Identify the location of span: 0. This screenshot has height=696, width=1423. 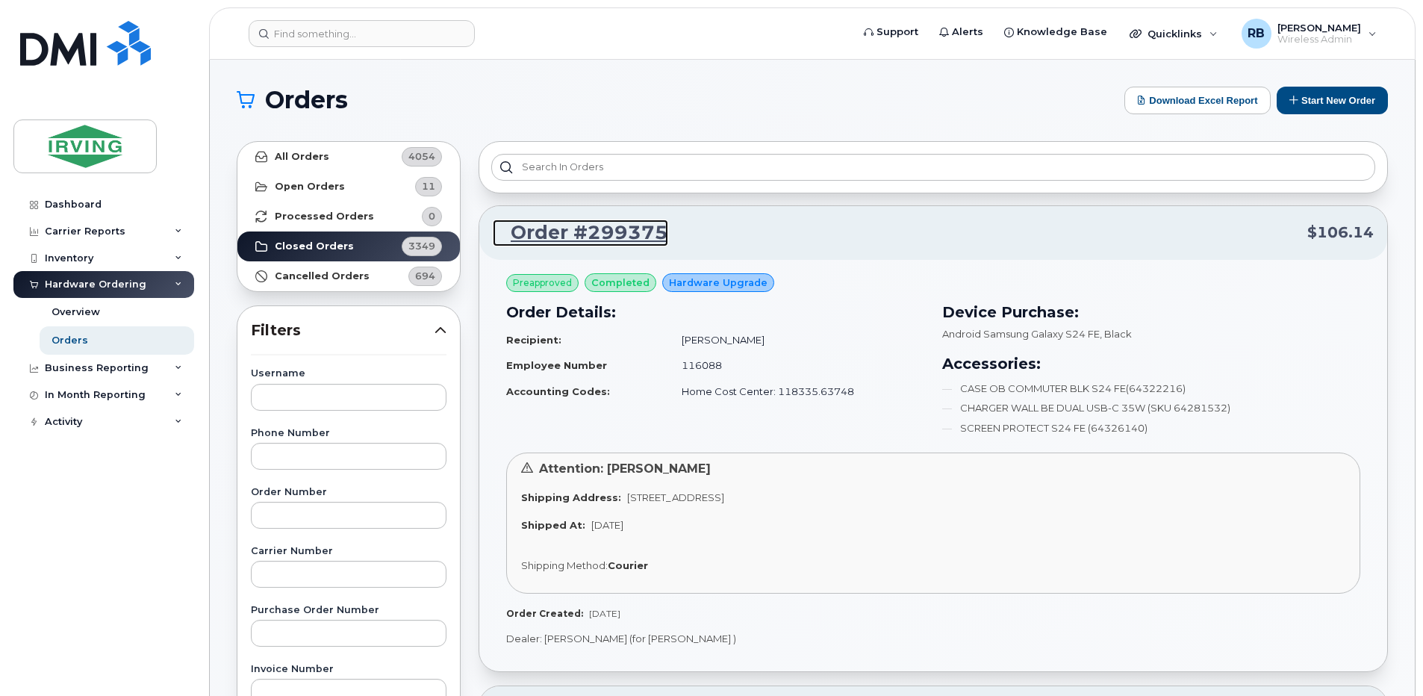
(431, 216).